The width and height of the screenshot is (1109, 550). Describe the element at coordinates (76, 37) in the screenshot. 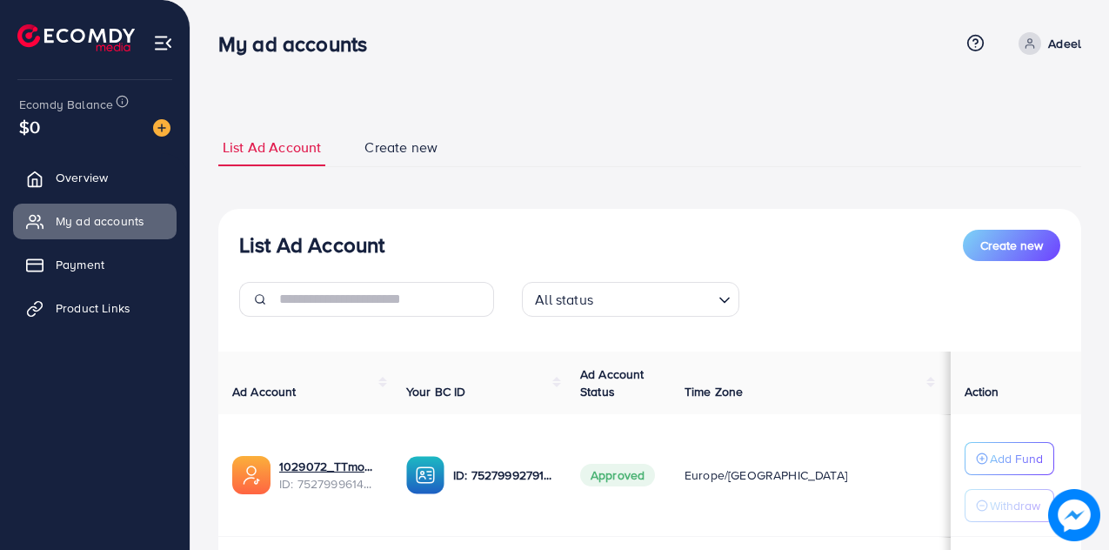

I see `img: logo` at that location.